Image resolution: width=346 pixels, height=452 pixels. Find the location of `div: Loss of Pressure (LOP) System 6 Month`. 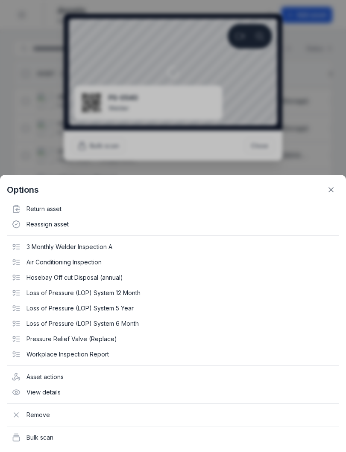

div: Loss of Pressure (LOP) System 6 Month is located at coordinates (173, 324).